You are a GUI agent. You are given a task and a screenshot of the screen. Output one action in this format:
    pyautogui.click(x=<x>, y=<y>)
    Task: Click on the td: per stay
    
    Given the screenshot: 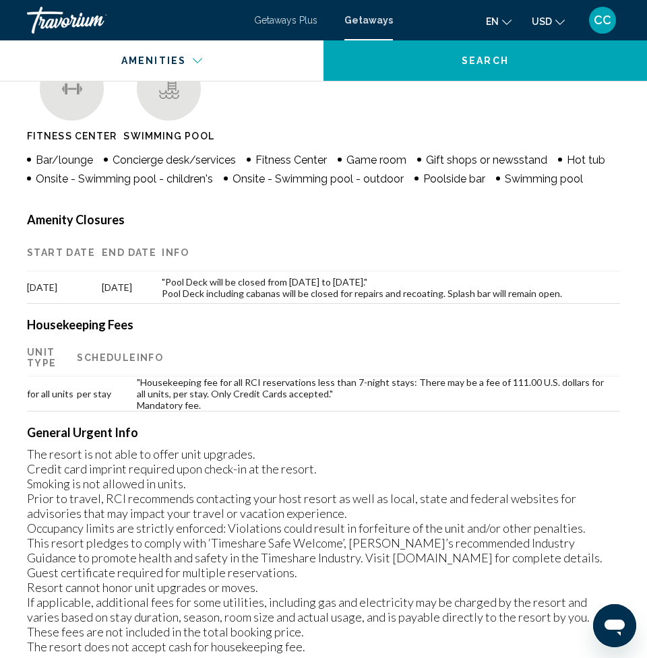 What is the action you would take?
    pyautogui.click(x=106, y=394)
    